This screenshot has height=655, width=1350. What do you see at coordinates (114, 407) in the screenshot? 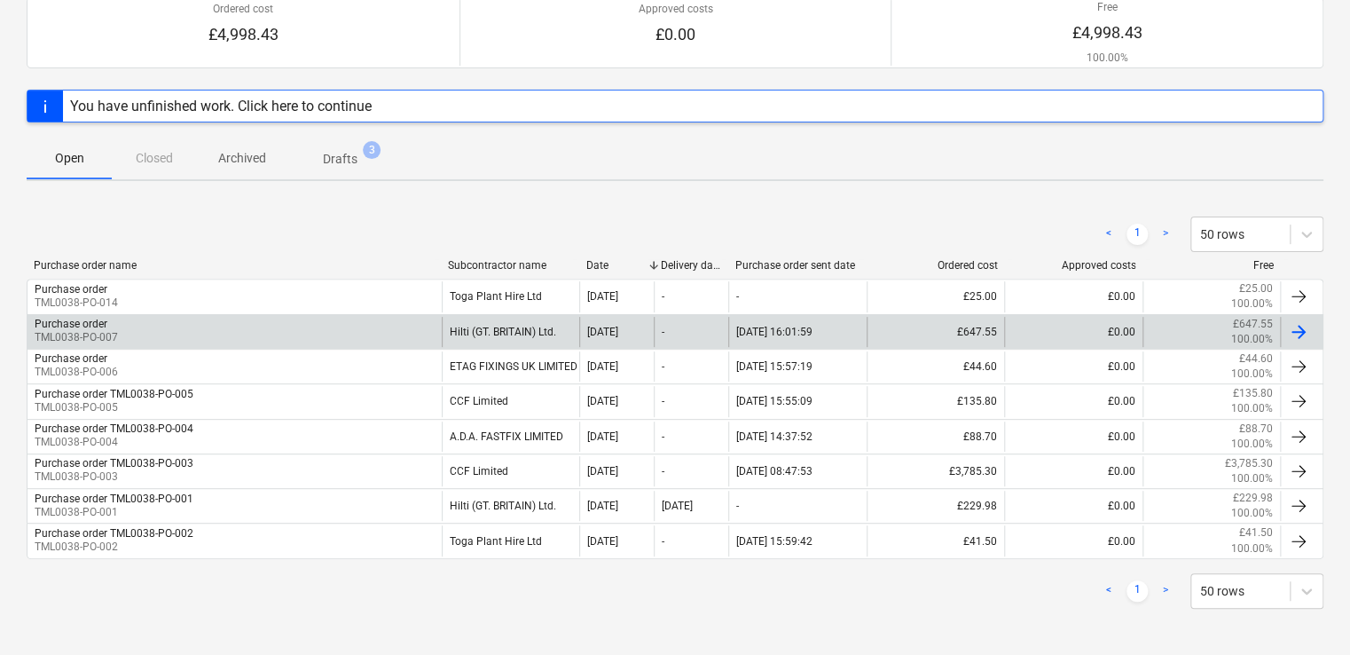
I see `p: TML0038-PO-005` at bounding box center [114, 407].